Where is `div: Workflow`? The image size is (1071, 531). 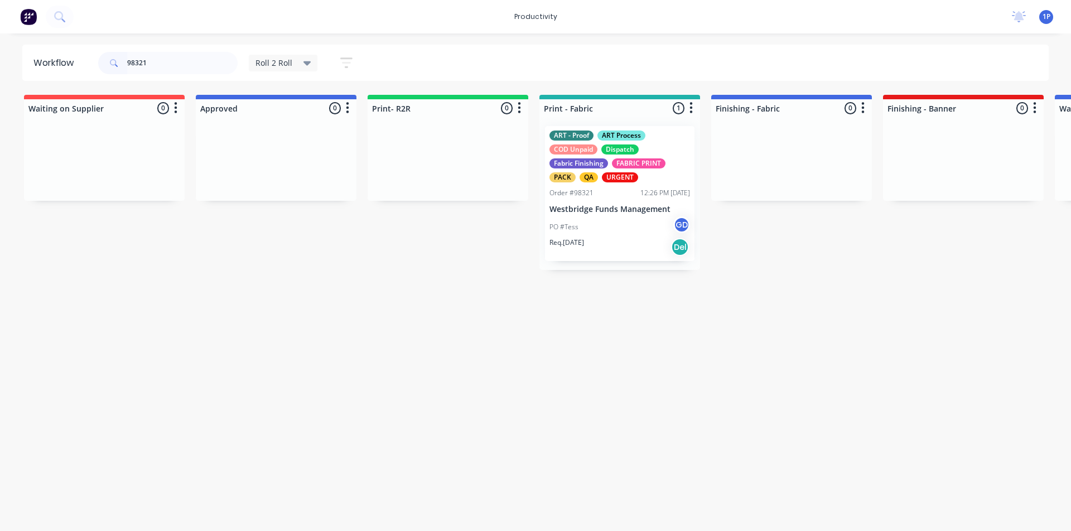 div: Workflow is located at coordinates (56, 63).